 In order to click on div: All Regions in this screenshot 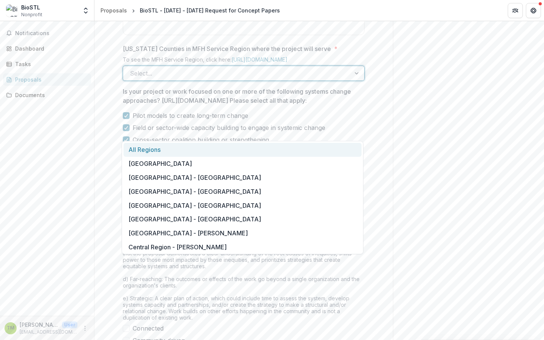, I will do `click(242, 149)`.